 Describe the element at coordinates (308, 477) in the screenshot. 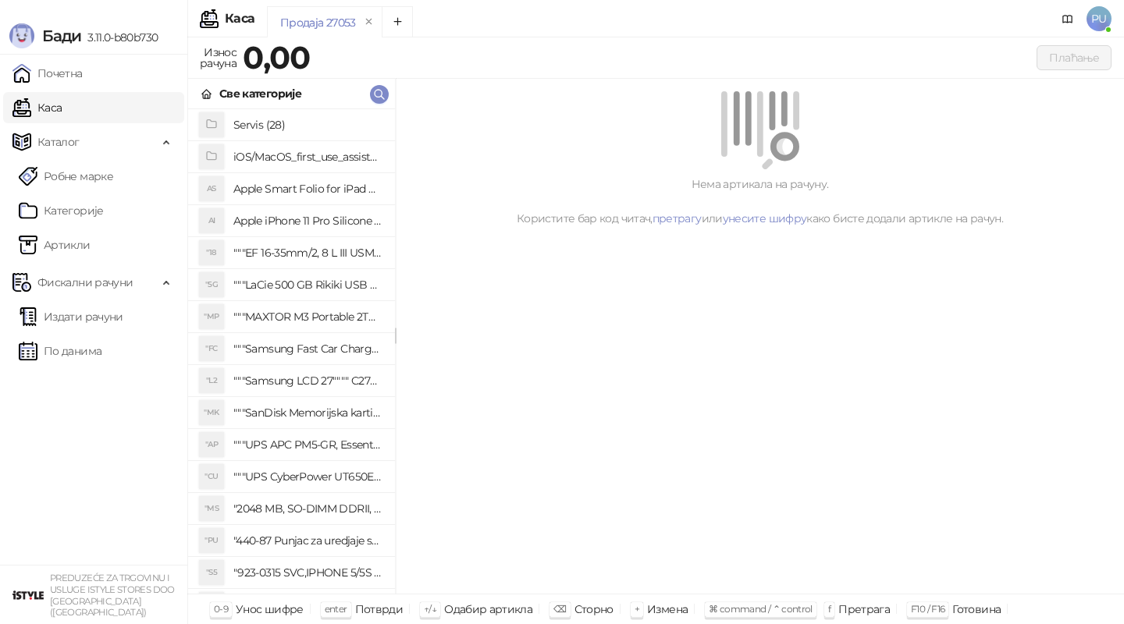

I see `h4: """UPS CyberPower UT650EG, 650VA/360W , line-int., s_uko, desktop"""` at that location.